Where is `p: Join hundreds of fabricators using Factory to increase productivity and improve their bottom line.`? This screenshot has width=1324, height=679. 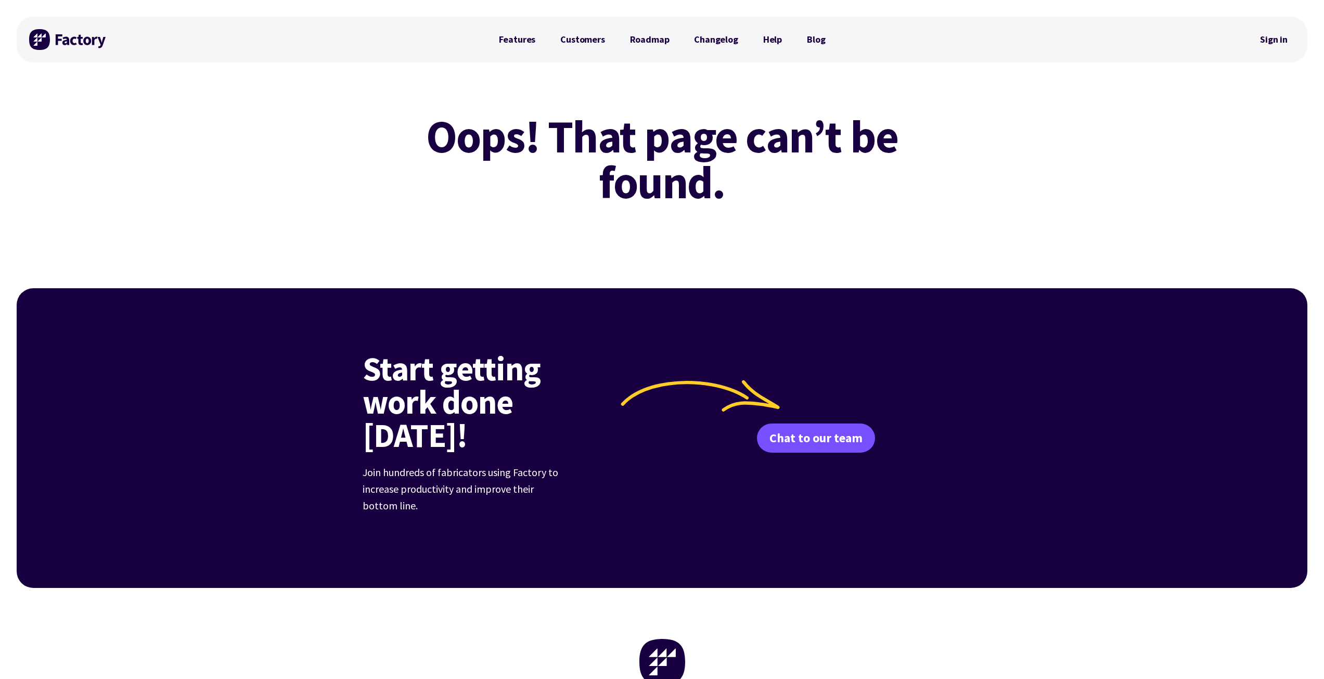
p: Join hundreds of fabricators using Factory to increase productivity and improve their bottom line. is located at coordinates (464, 489).